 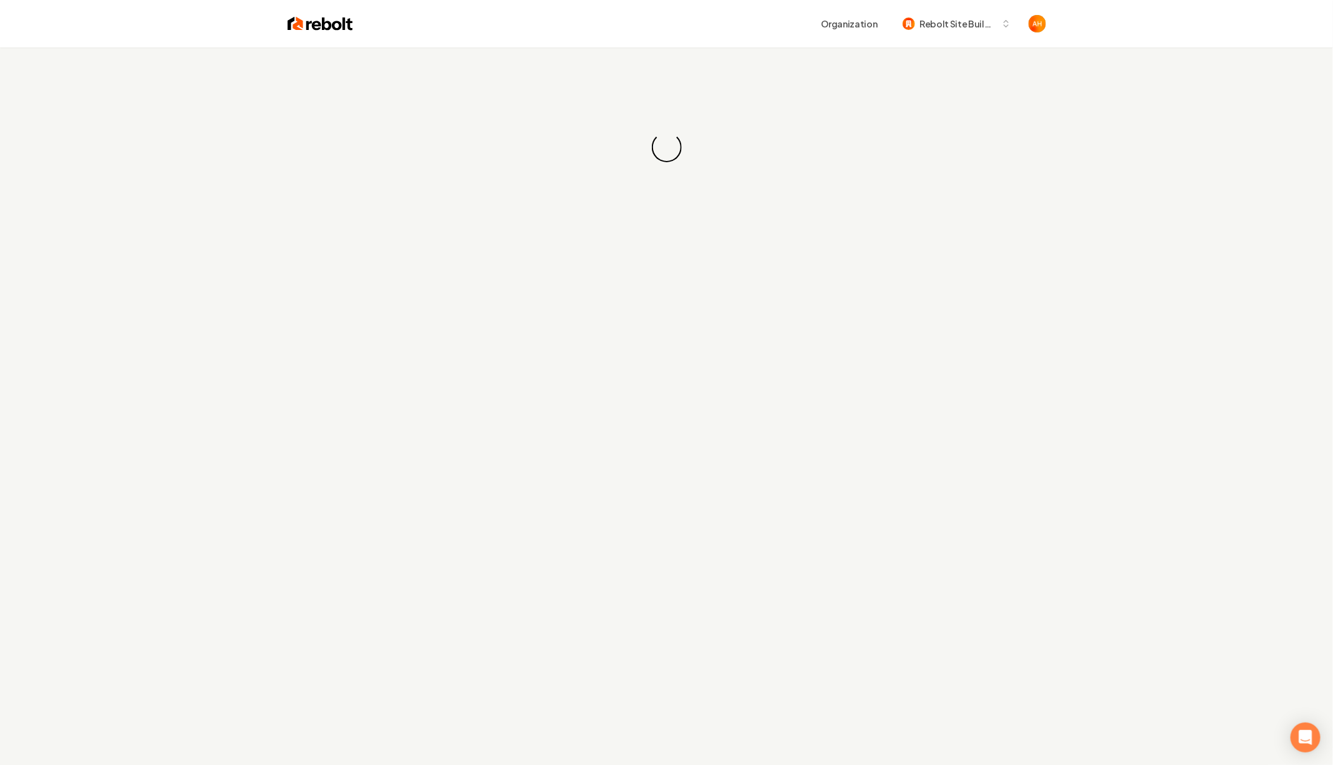 I want to click on img: Rebolt Logo, so click(x=320, y=24).